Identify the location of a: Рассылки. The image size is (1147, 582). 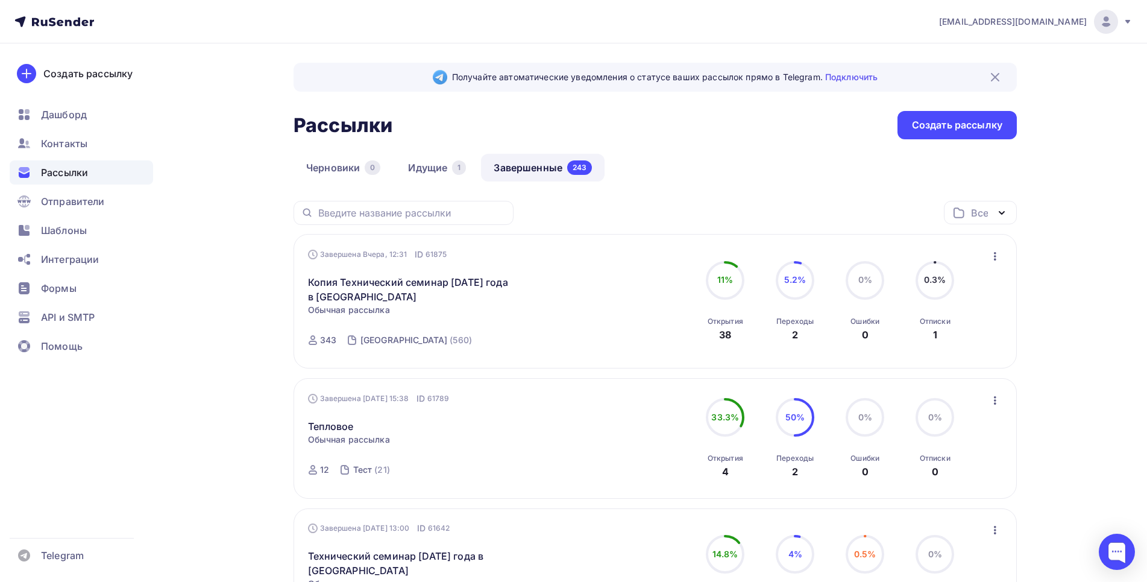
(81, 172).